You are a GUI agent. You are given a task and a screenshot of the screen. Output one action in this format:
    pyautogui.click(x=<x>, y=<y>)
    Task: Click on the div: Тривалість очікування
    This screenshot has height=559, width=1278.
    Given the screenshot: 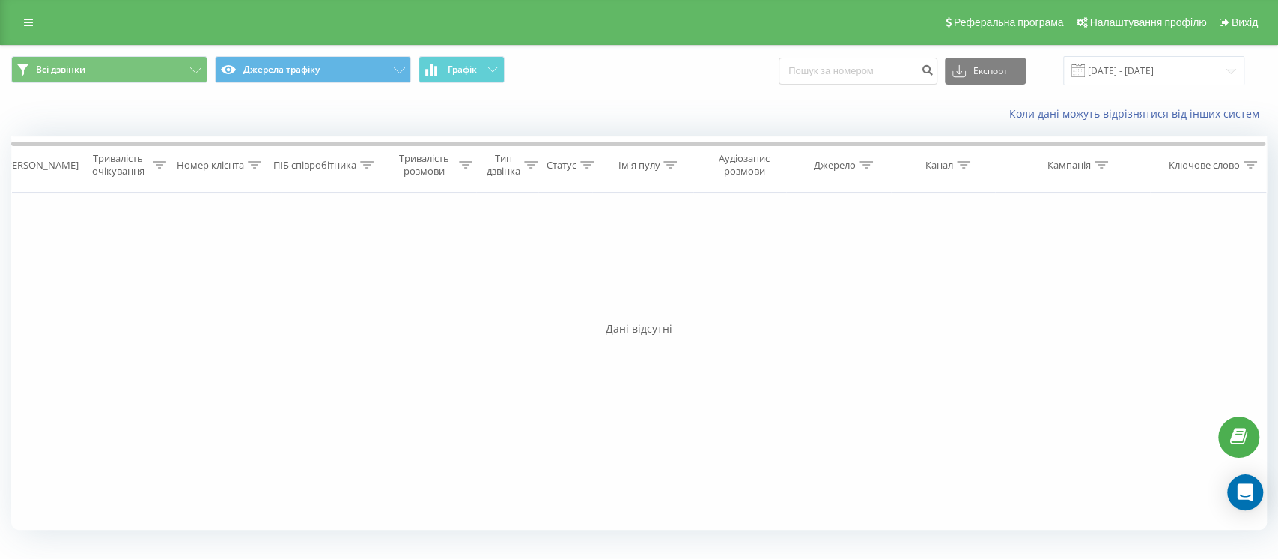 What is the action you would take?
    pyautogui.click(x=118, y=165)
    